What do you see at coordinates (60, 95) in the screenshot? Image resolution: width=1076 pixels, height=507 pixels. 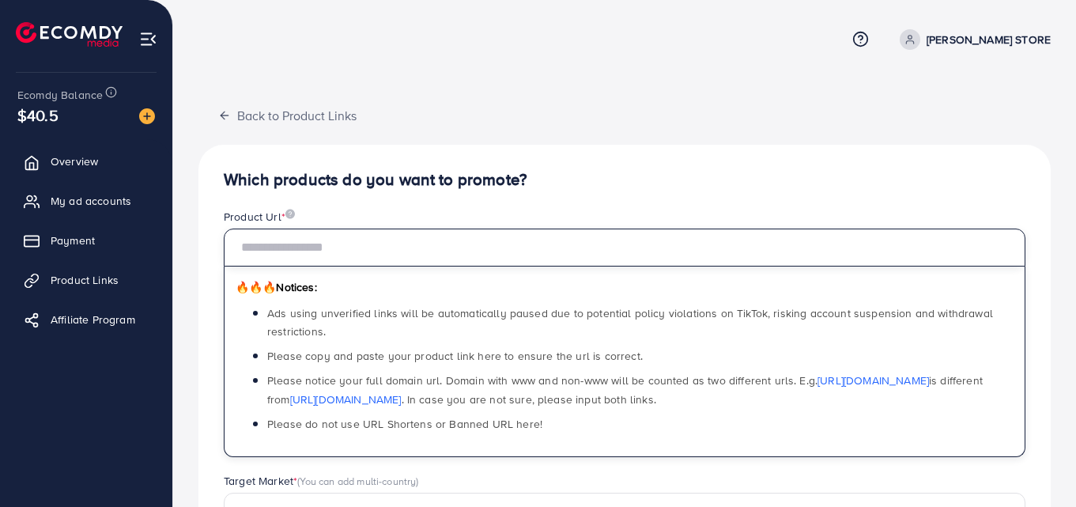 I see `span: Ecomdy Balance` at bounding box center [60, 95].